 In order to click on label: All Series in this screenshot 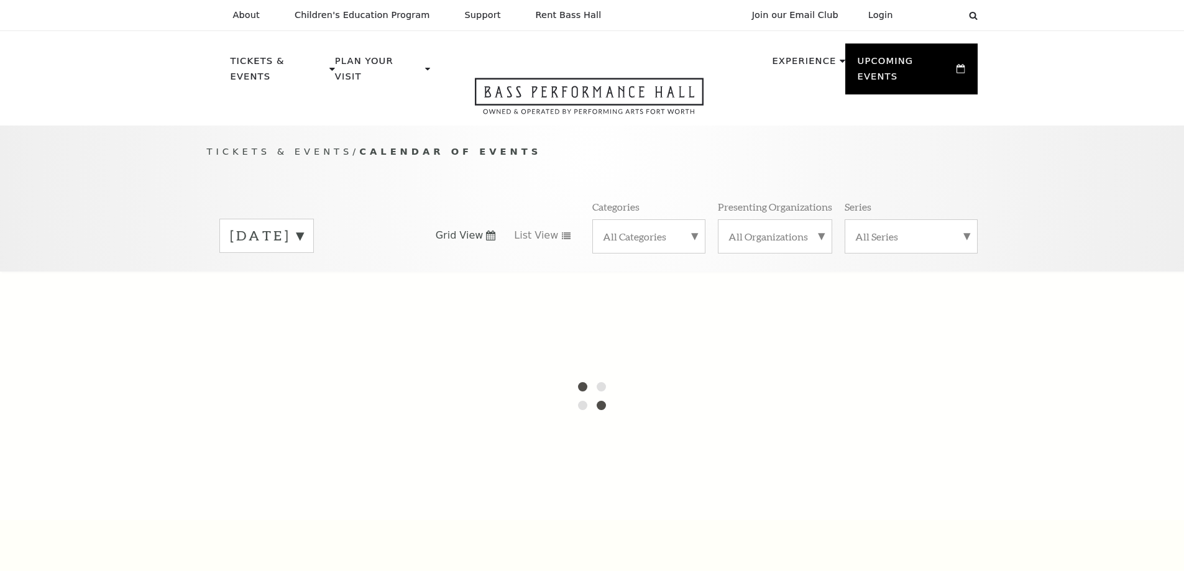, I will do `click(911, 236)`.